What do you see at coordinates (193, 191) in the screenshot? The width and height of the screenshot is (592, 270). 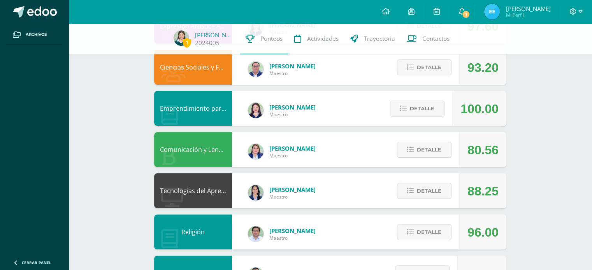 I see `div: Tecnologías del Aprendizaje y la Comunicación: Computación` at bounding box center [193, 191].